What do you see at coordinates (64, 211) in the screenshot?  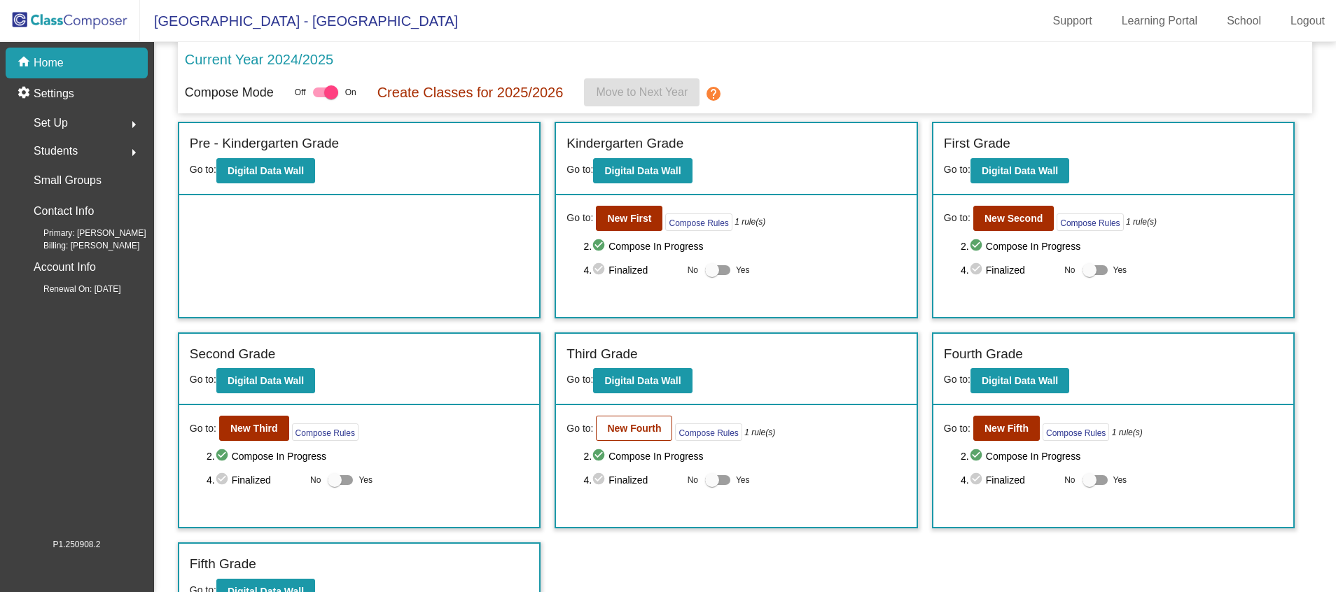 I see `p: Contact Info` at bounding box center [64, 211].